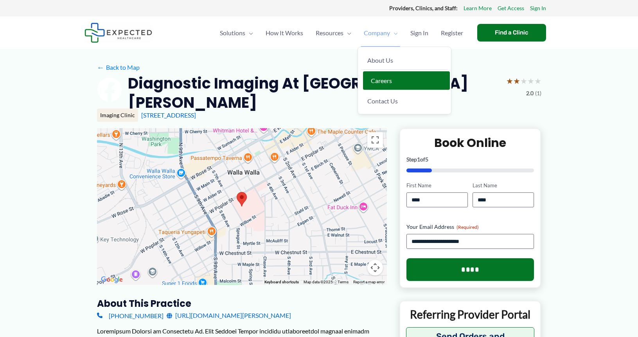 This screenshot has width=638, height=337. Describe the element at coordinates (380, 60) in the screenshot. I see `span: About Us` at that location.